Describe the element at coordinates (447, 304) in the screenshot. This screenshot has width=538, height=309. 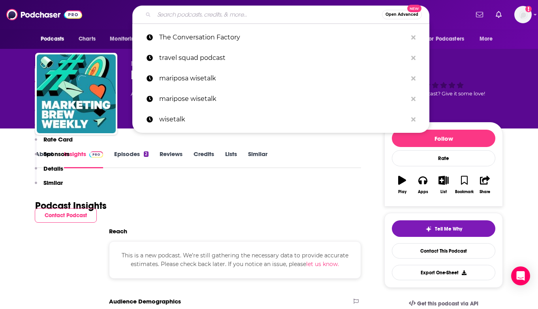
I see `span: Get this podcast via API` at that location.